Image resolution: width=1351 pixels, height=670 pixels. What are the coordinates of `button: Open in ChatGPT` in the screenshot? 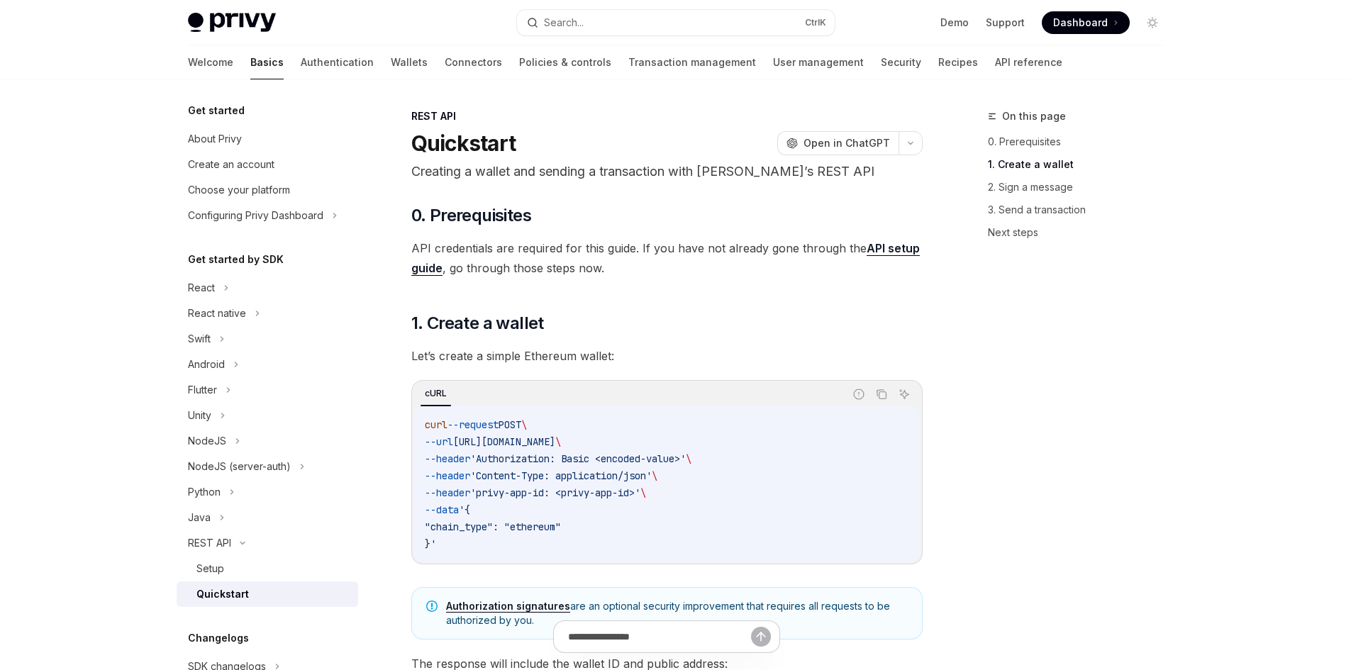 It's located at (837, 143).